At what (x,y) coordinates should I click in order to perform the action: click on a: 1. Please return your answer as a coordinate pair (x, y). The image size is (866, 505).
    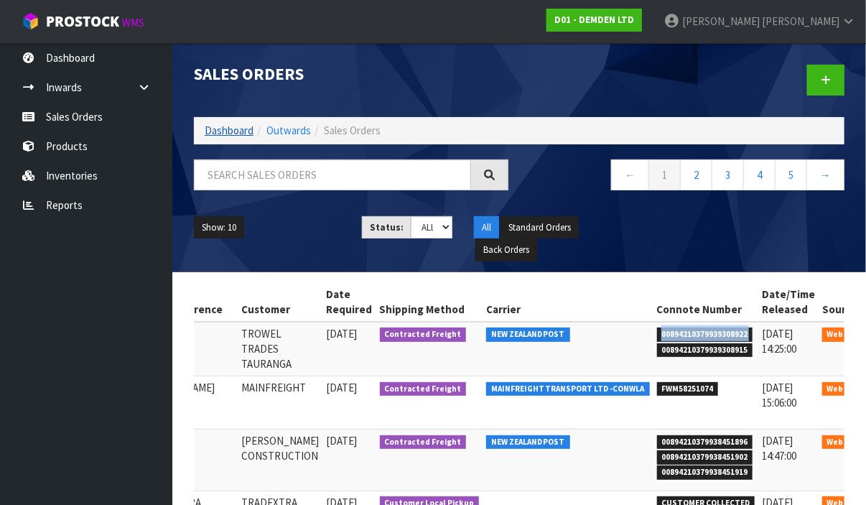
    Looking at the image, I should click on (664, 174).